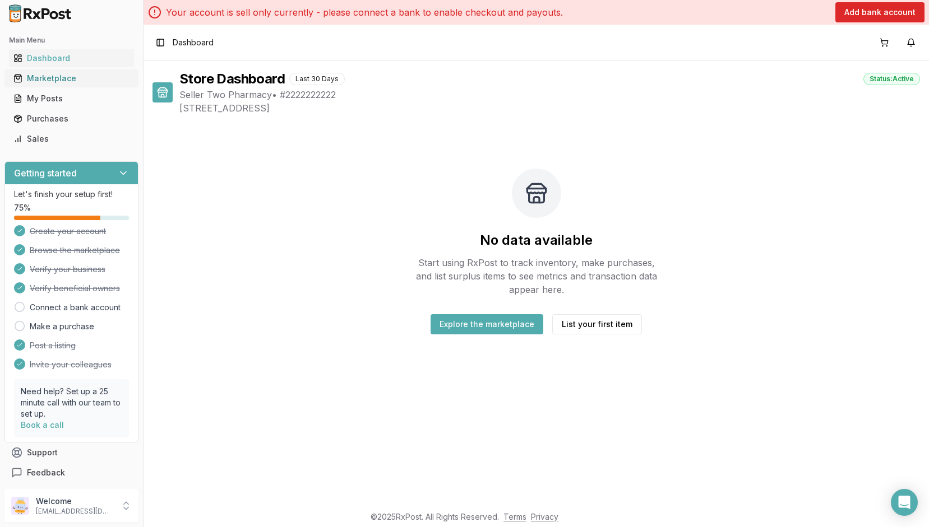  I want to click on button: Marketplace, so click(71, 78).